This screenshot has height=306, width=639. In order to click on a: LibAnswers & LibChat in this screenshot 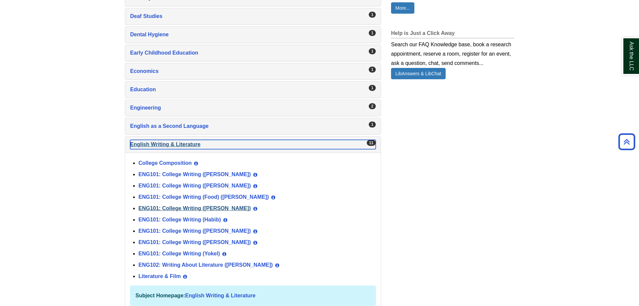, I will do `click(419, 74)`.